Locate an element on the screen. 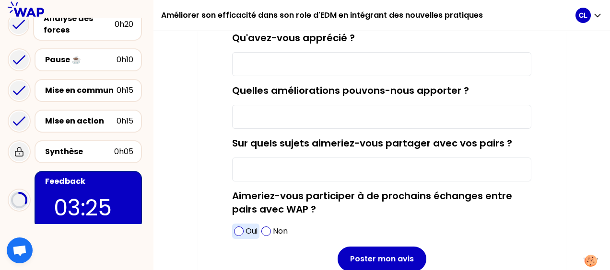 Image resolution: width=610 pixels, height=270 pixels. div: Mise en commun is located at coordinates (81, 91).